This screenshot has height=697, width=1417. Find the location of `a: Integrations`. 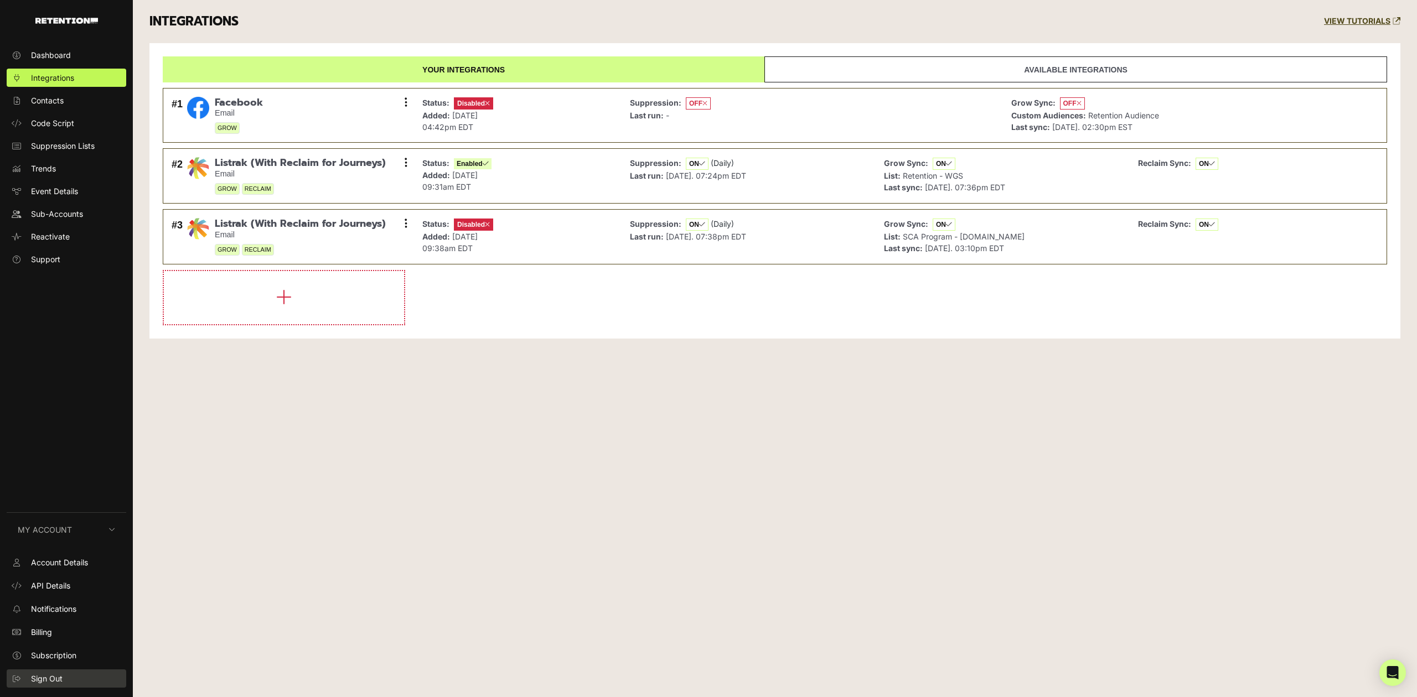

a: Integrations is located at coordinates (66, 77).